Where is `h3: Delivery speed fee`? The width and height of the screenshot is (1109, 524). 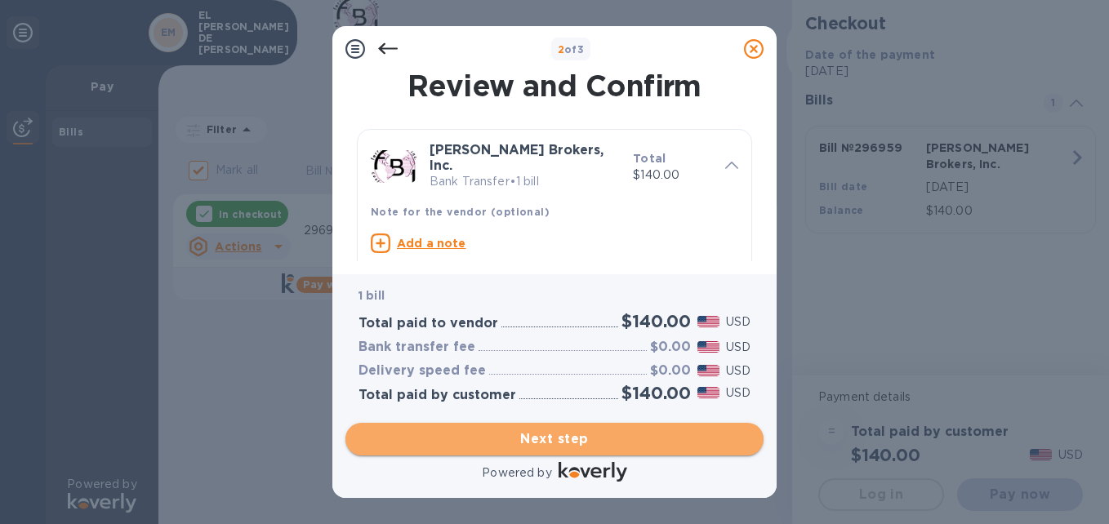 h3: Delivery speed fee is located at coordinates (422, 371).